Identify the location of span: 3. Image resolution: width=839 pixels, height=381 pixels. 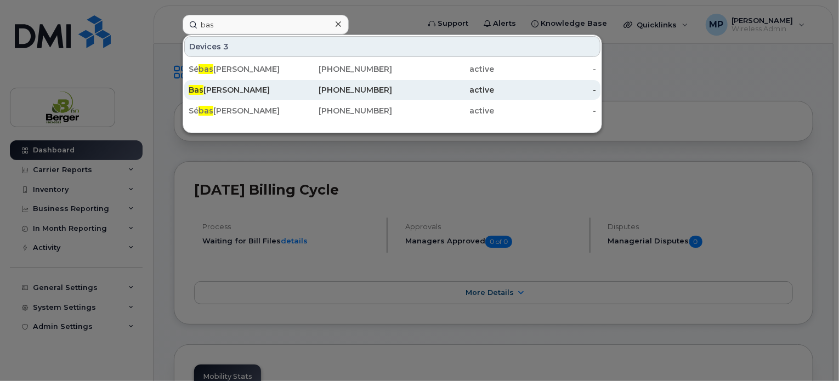
(226, 47).